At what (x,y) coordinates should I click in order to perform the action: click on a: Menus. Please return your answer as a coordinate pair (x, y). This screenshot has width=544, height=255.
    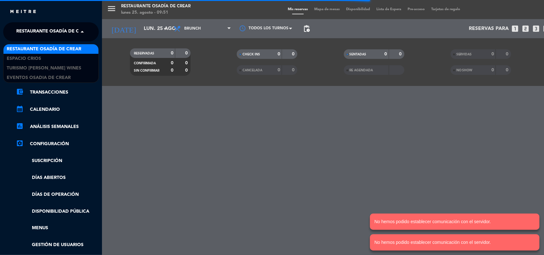
    Looking at the image, I should click on (57, 228).